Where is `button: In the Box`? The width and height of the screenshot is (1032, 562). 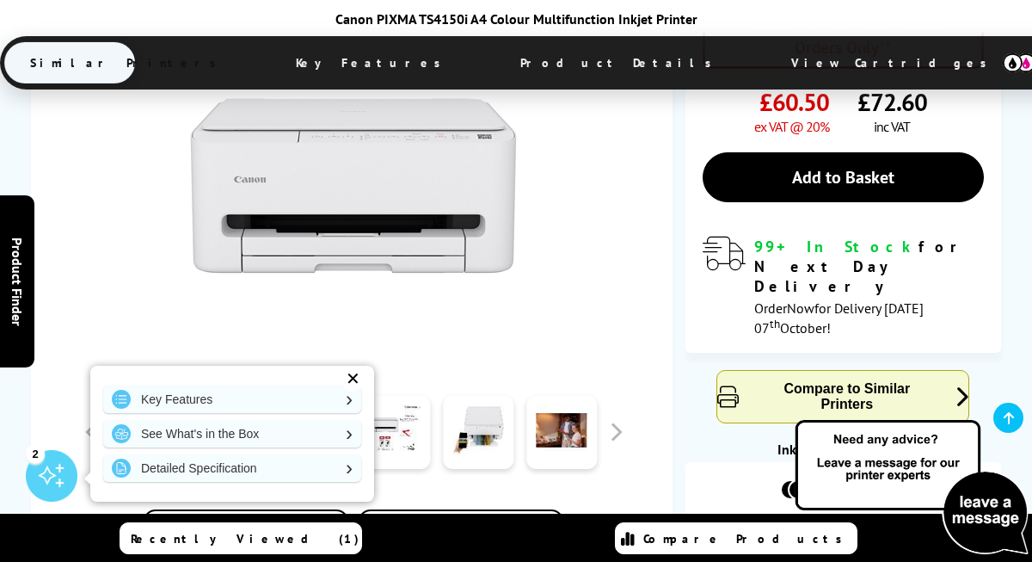
button: In the Box is located at coordinates (461, 534).